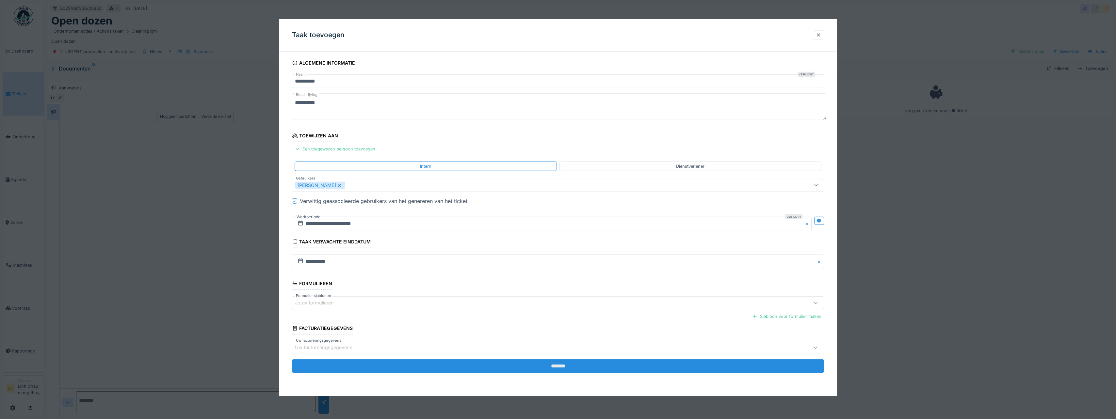  What do you see at coordinates (319, 303) in the screenshot?
I see `div: Jouw formulieren` at bounding box center [319, 303].